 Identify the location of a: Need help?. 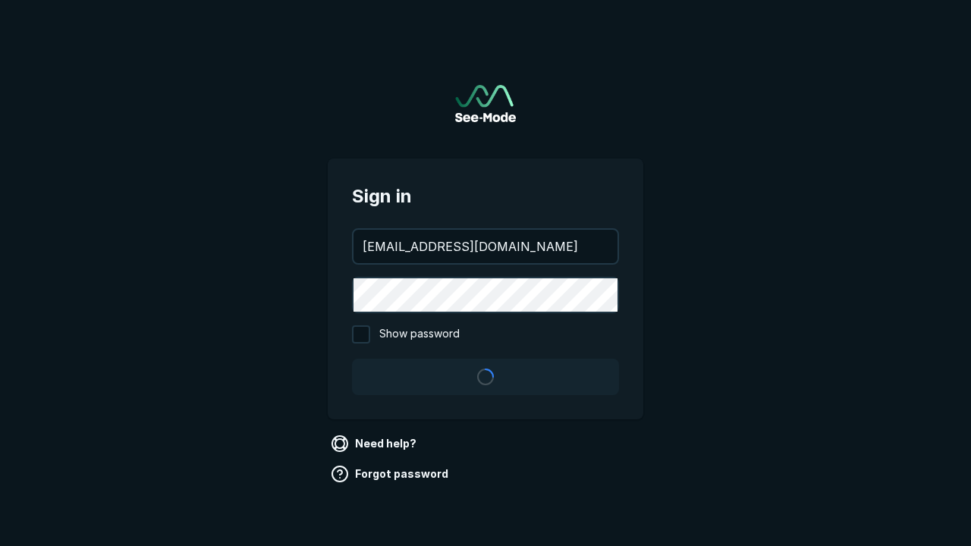
(375, 444).